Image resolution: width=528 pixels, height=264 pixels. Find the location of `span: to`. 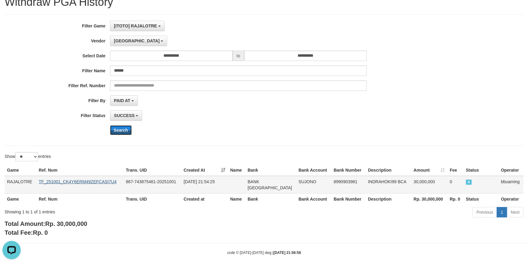

span: to is located at coordinates (238, 56).